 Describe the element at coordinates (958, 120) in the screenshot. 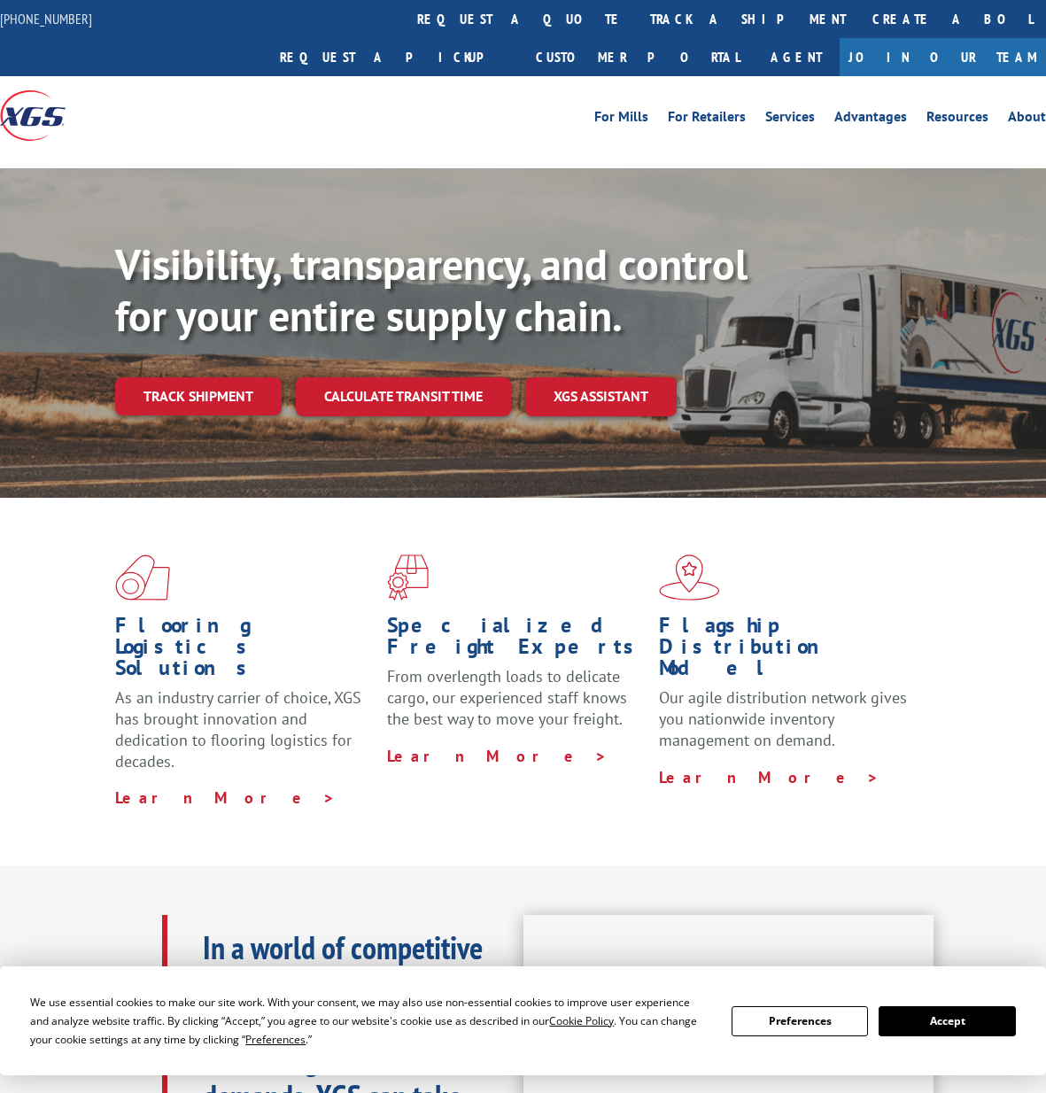

I see `a: Resources` at that location.